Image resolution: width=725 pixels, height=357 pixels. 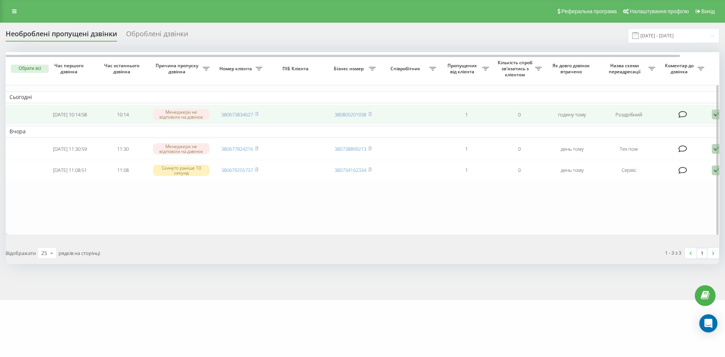 What do you see at coordinates (237, 149) in the screenshot?
I see `a: 380677824216` at bounding box center [237, 149].